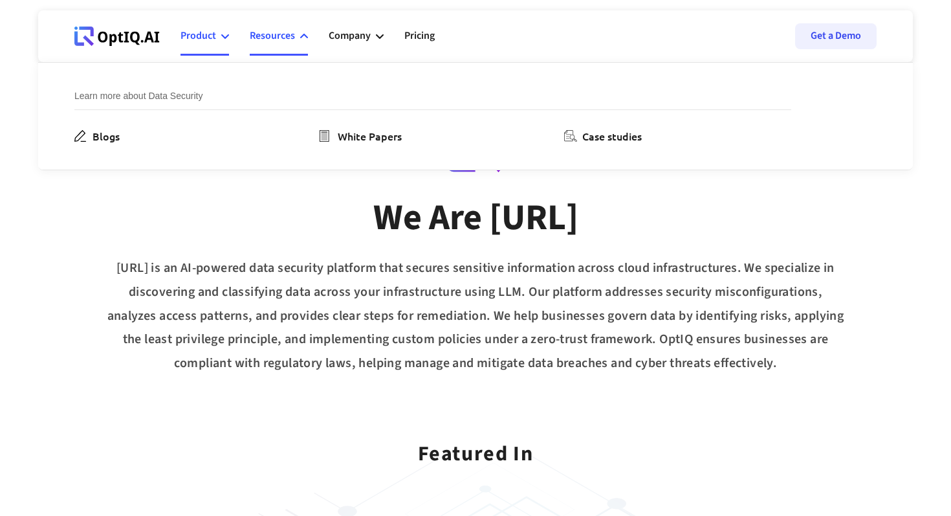  Describe the element at coordinates (612, 136) in the screenshot. I see `div: Case studies` at that location.